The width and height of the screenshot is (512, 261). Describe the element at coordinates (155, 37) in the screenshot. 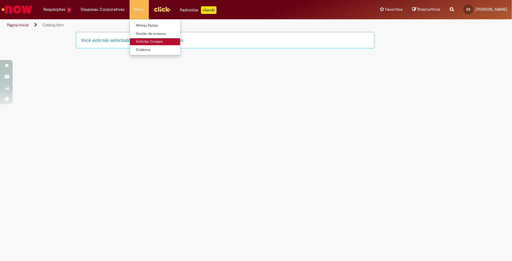

I see `ul: More` at that location.